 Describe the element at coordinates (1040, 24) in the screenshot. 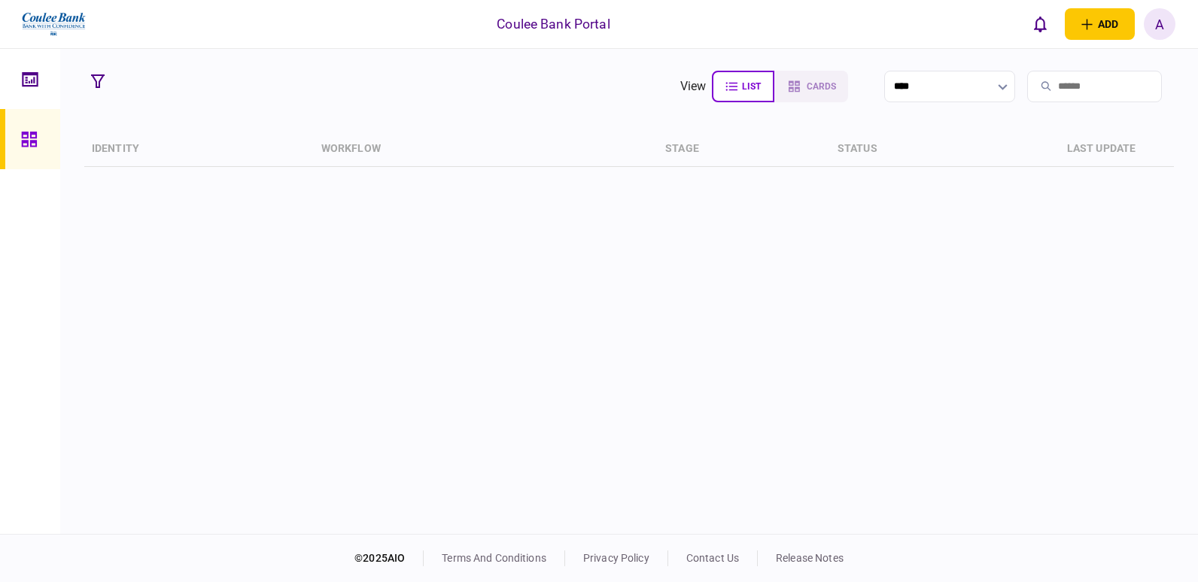

I see `button: open notifications list` at that location.